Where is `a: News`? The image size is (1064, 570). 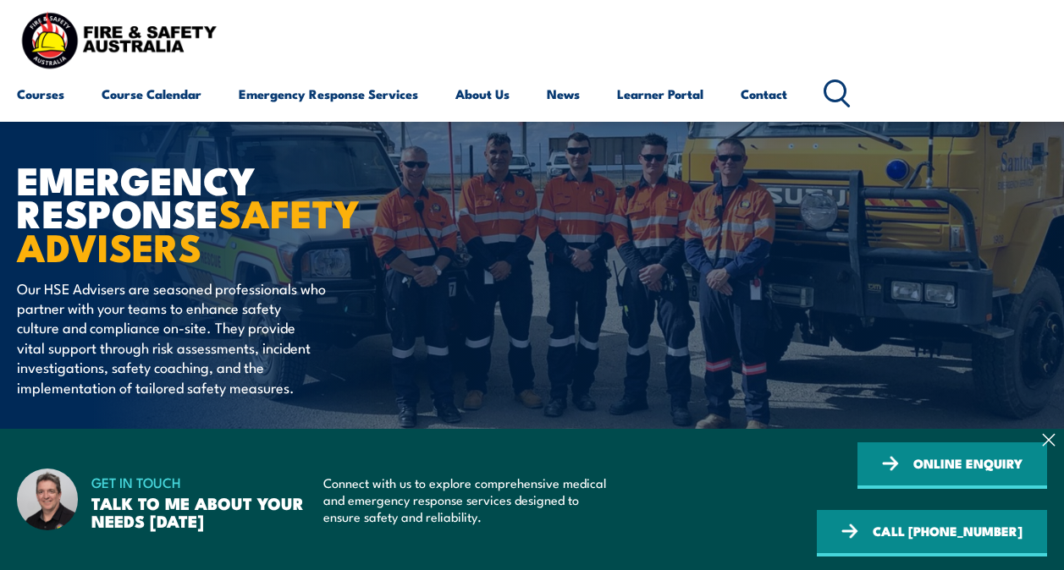
a: News is located at coordinates (563, 94).